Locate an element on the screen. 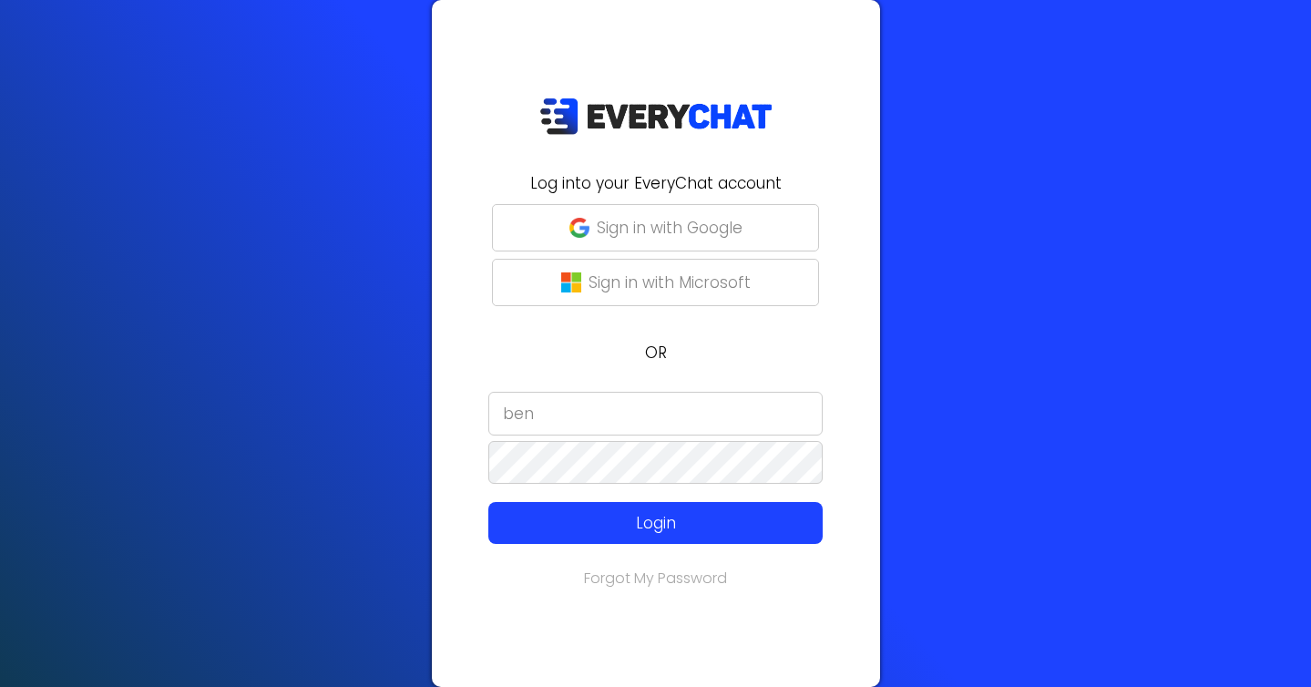  p: OR is located at coordinates (656, 352).